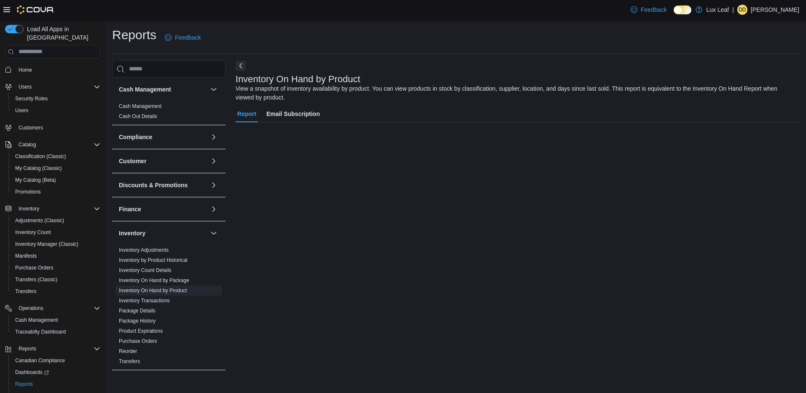  Describe the element at coordinates (56, 361) in the screenshot. I see `button: Canadian Compliance` at that location.